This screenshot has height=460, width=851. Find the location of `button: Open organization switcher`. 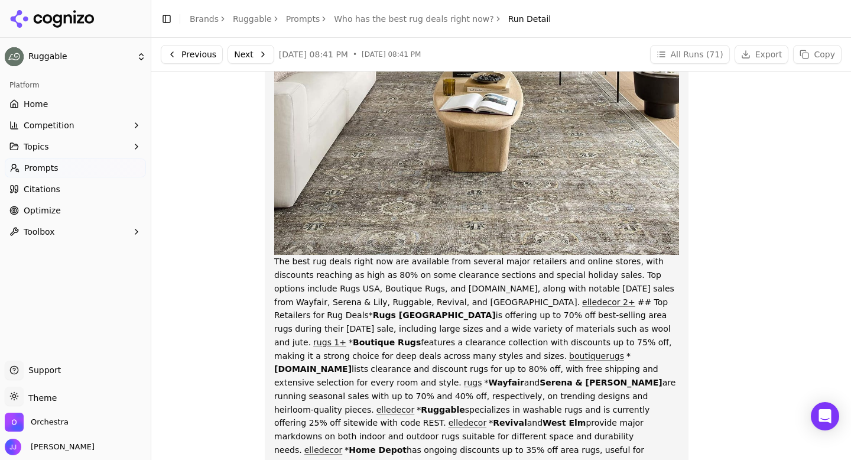

button: Open organization switcher is located at coordinates (37, 422).